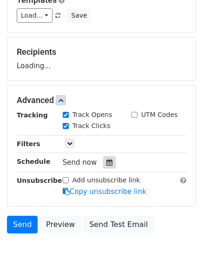  I want to click on a: Copy unsubscribe link, so click(104, 192).